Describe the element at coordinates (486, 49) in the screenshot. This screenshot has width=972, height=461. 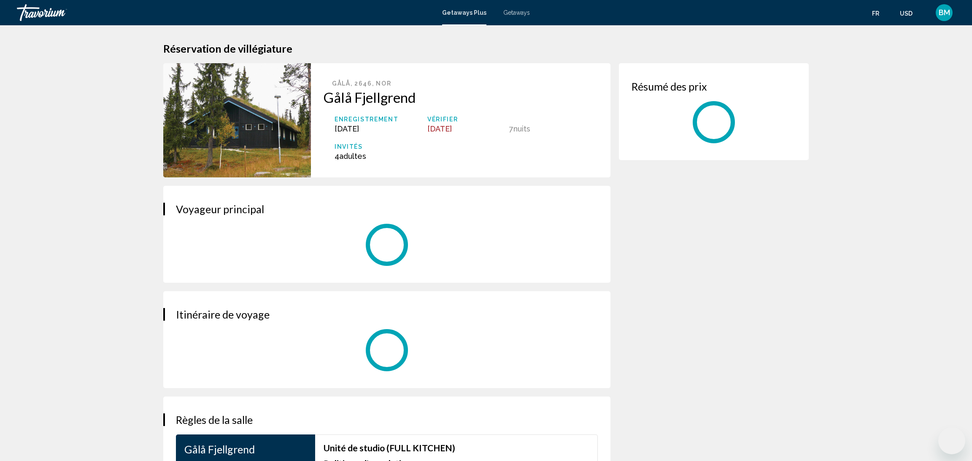
I see `h1: Réservation de villégiature` at that location.